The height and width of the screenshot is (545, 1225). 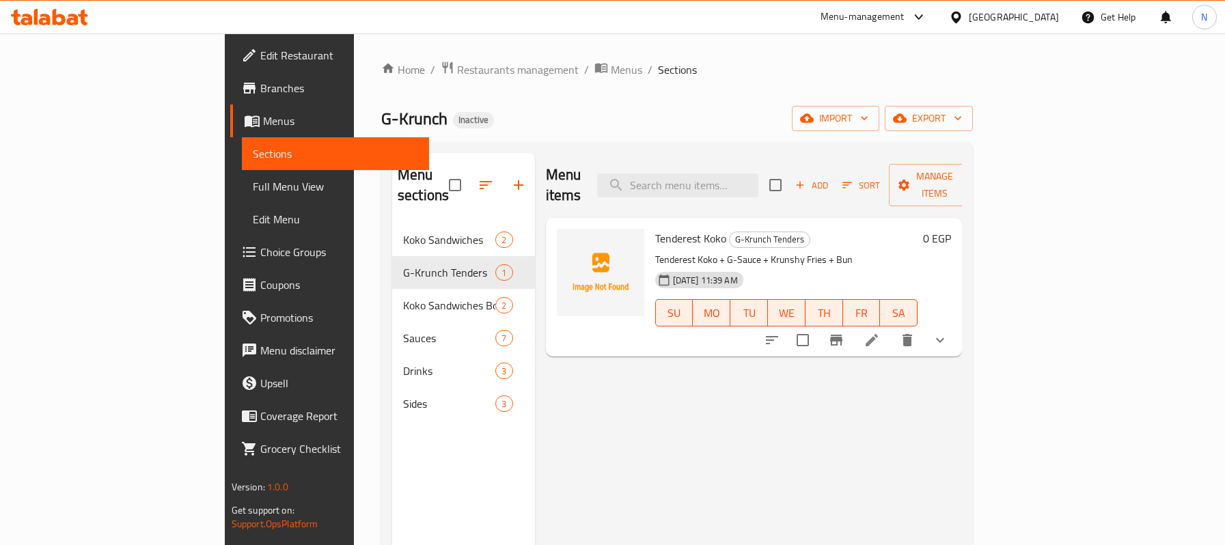 I want to click on img: Tenderest Koko, so click(x=600, y=273).